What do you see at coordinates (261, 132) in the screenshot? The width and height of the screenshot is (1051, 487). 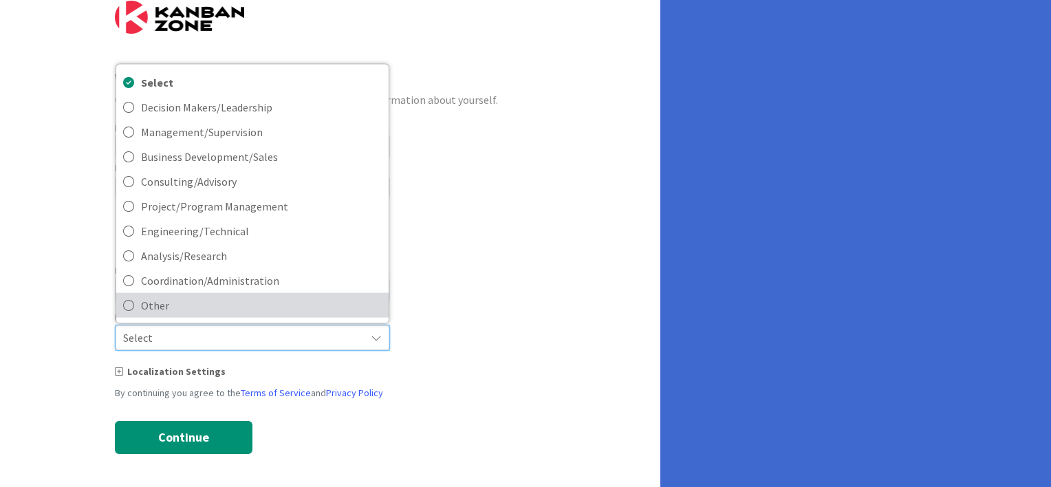 I see `span: Management/Supervision` at bounding box center [261, 132].